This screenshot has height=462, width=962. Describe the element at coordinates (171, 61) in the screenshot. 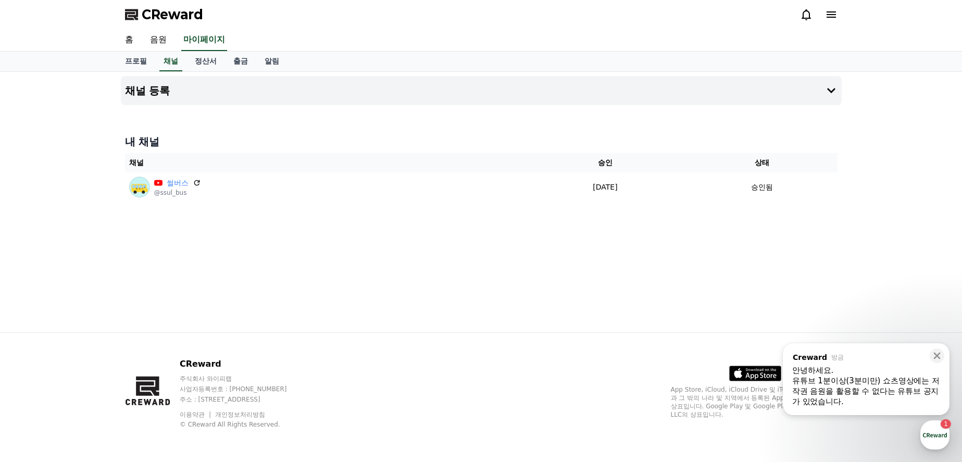

I see `a: 채널` at that location.